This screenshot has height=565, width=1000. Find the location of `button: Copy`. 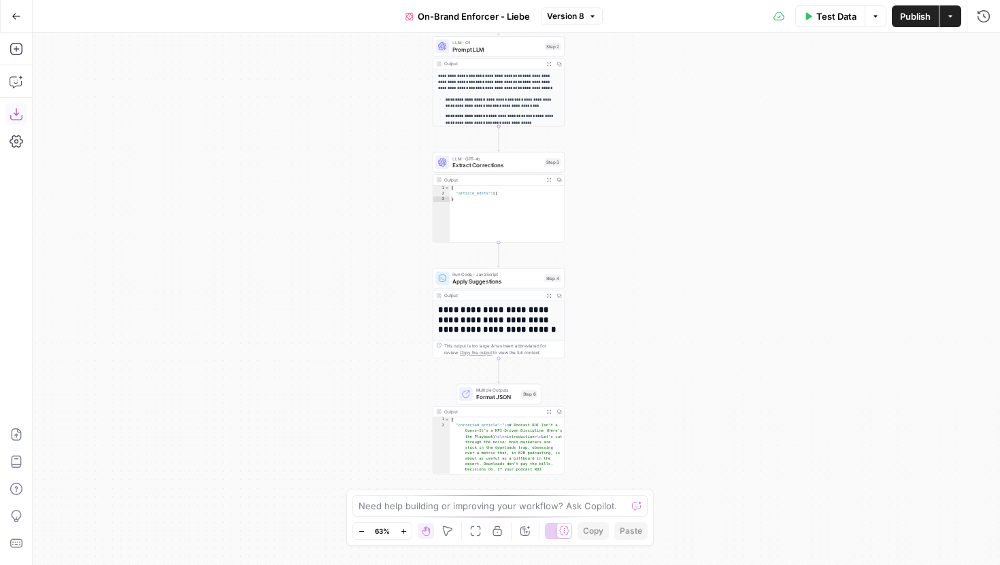

button: Copy is located at coordinates (593, 531).